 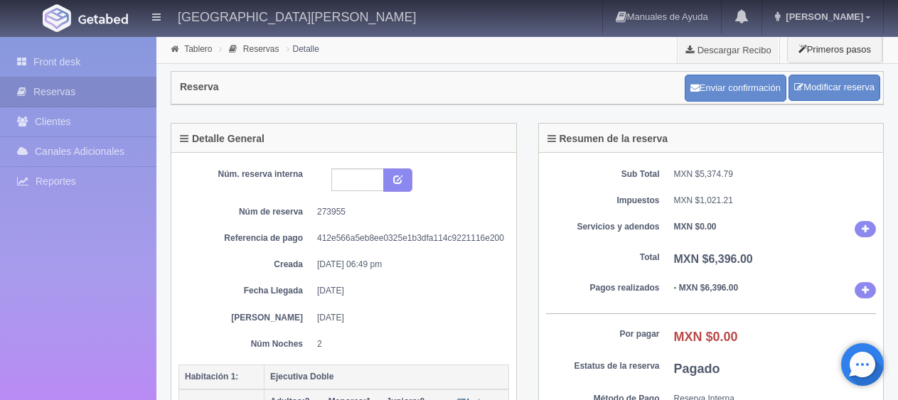 What do you see at coordinates (603, 200) in the screenshot?
I see `dt: Impuestos` at bounding box center [603, 200].